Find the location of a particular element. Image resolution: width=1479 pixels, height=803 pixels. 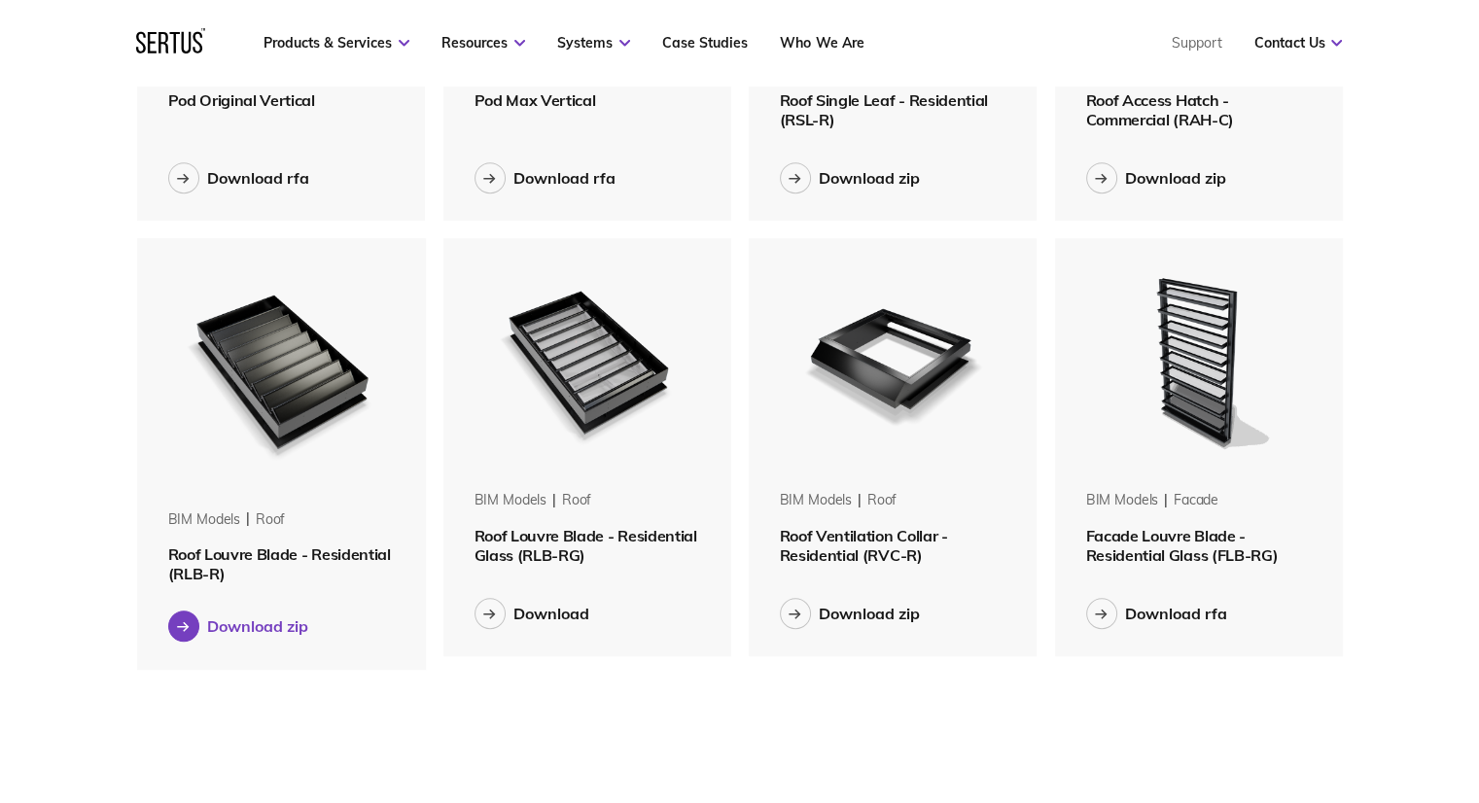

a: Who We Are is located at coordinates (822, 43).